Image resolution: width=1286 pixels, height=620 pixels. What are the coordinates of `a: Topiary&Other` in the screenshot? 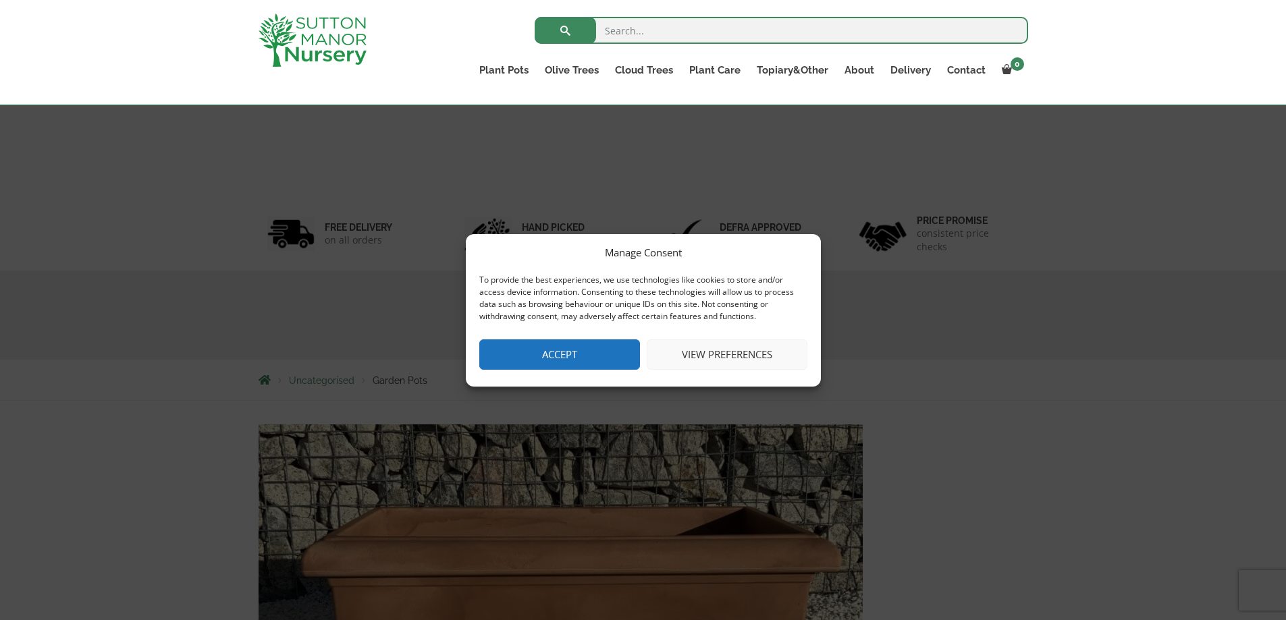 It's located at (792, 70).